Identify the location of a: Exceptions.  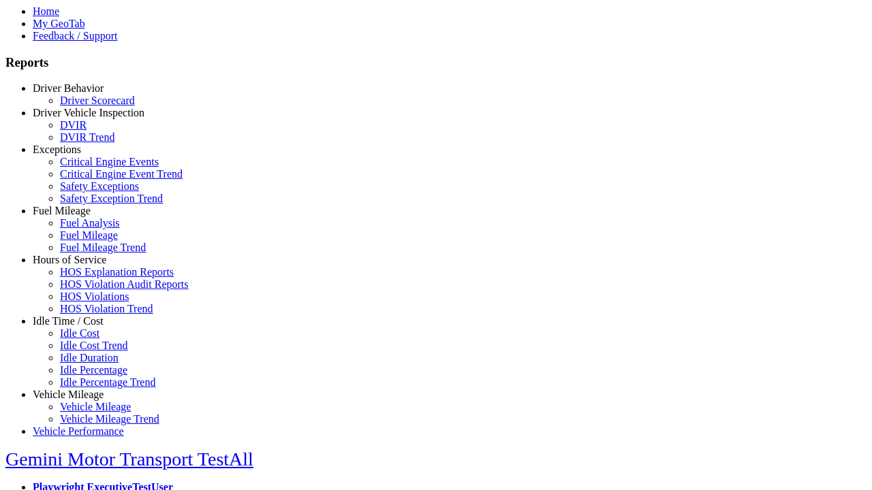
(57, 149).